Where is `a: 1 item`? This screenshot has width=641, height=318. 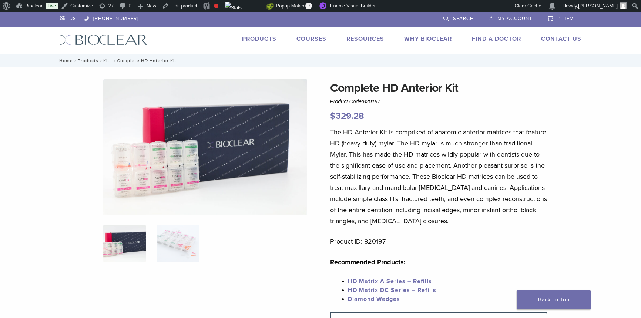 a: 1 item is located at coordinates (561, 17).